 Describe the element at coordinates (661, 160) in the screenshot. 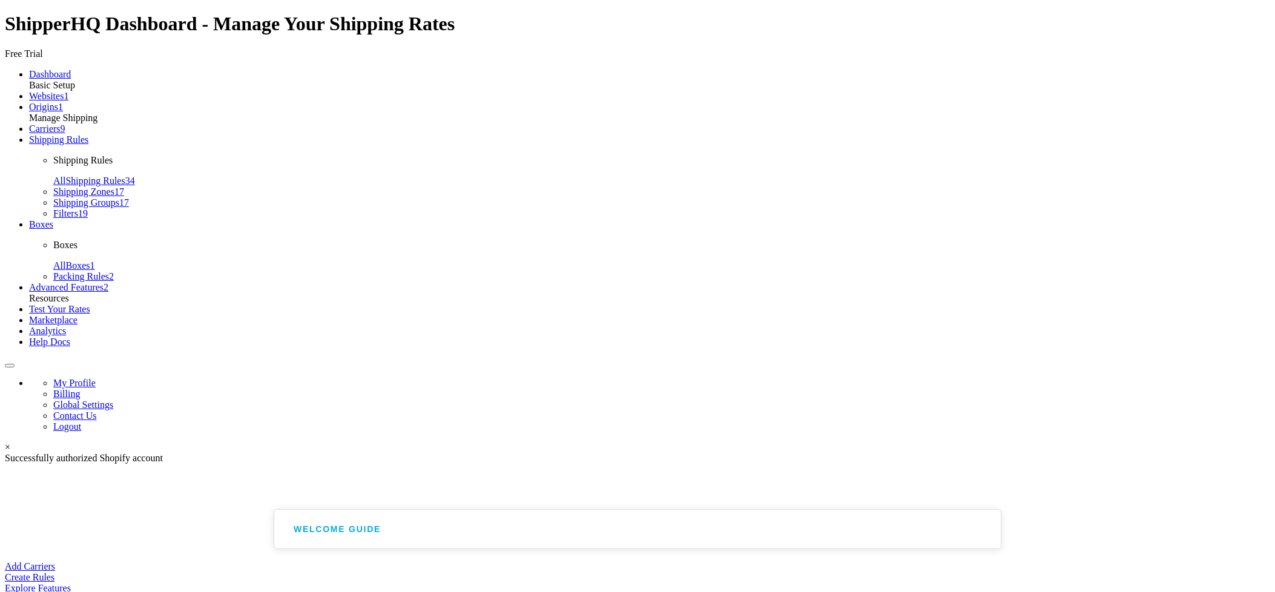

I see `p: Shipping Rules` at that location.